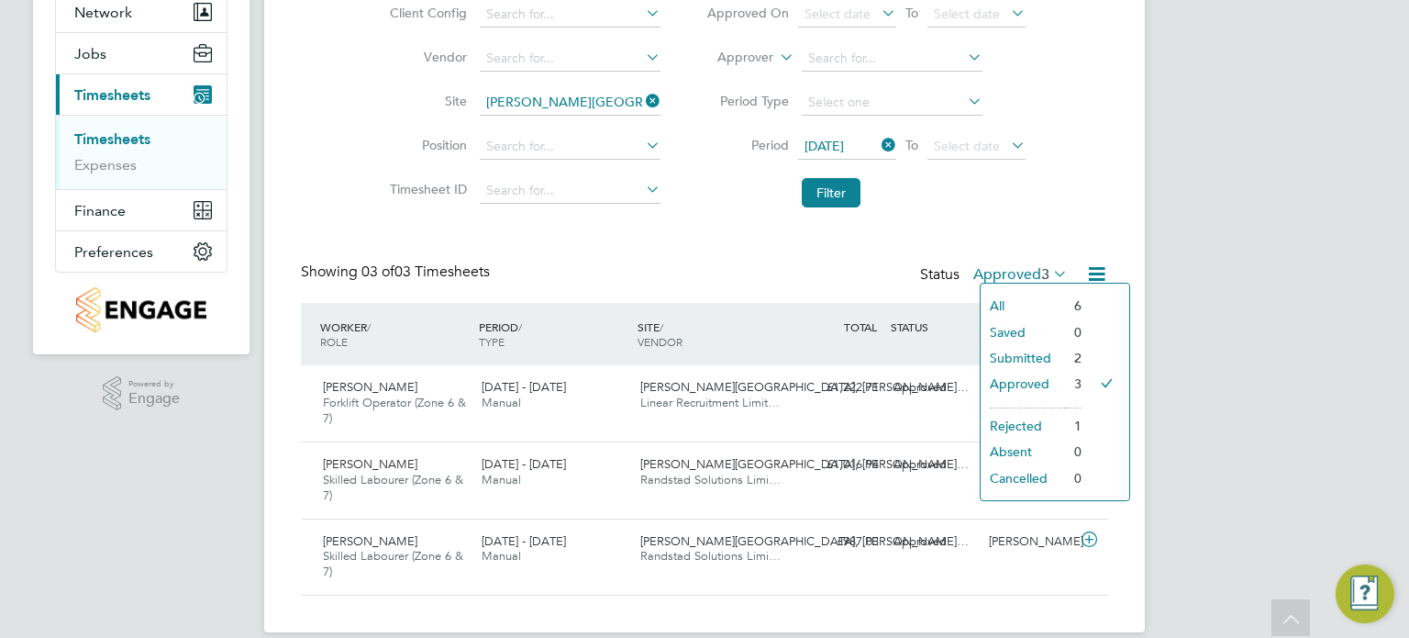 This screenshot has height=638, width=1409. What do you see at coordinates (748, 101) in the screenshot?
I see `label: Period Type` at bounding box center [748, 101].